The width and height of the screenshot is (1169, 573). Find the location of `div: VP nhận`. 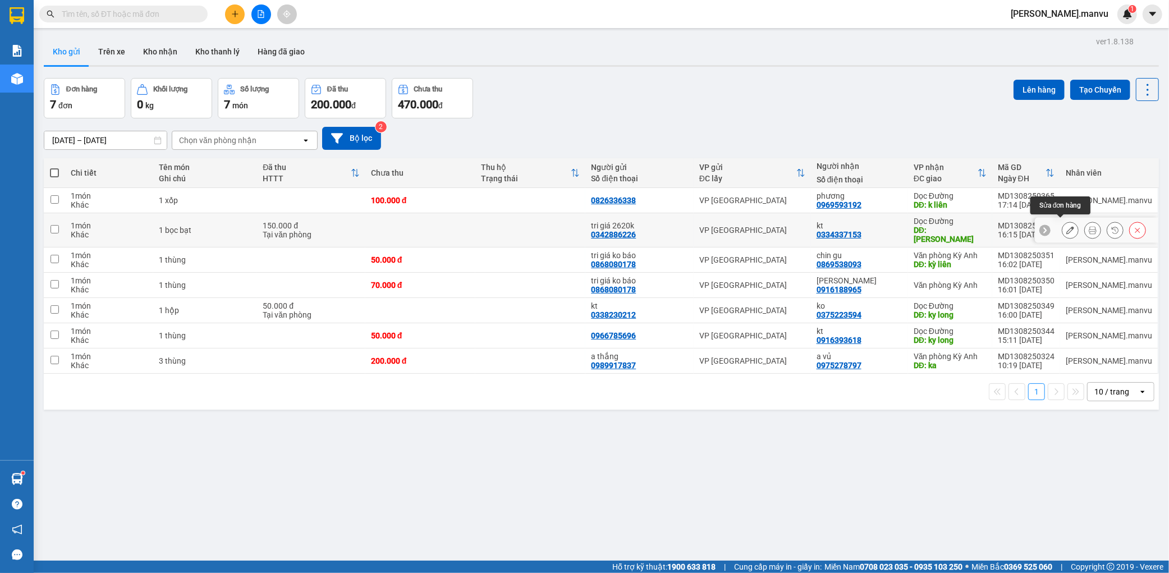

div: VP nhận is located at coordinates (945, 167).